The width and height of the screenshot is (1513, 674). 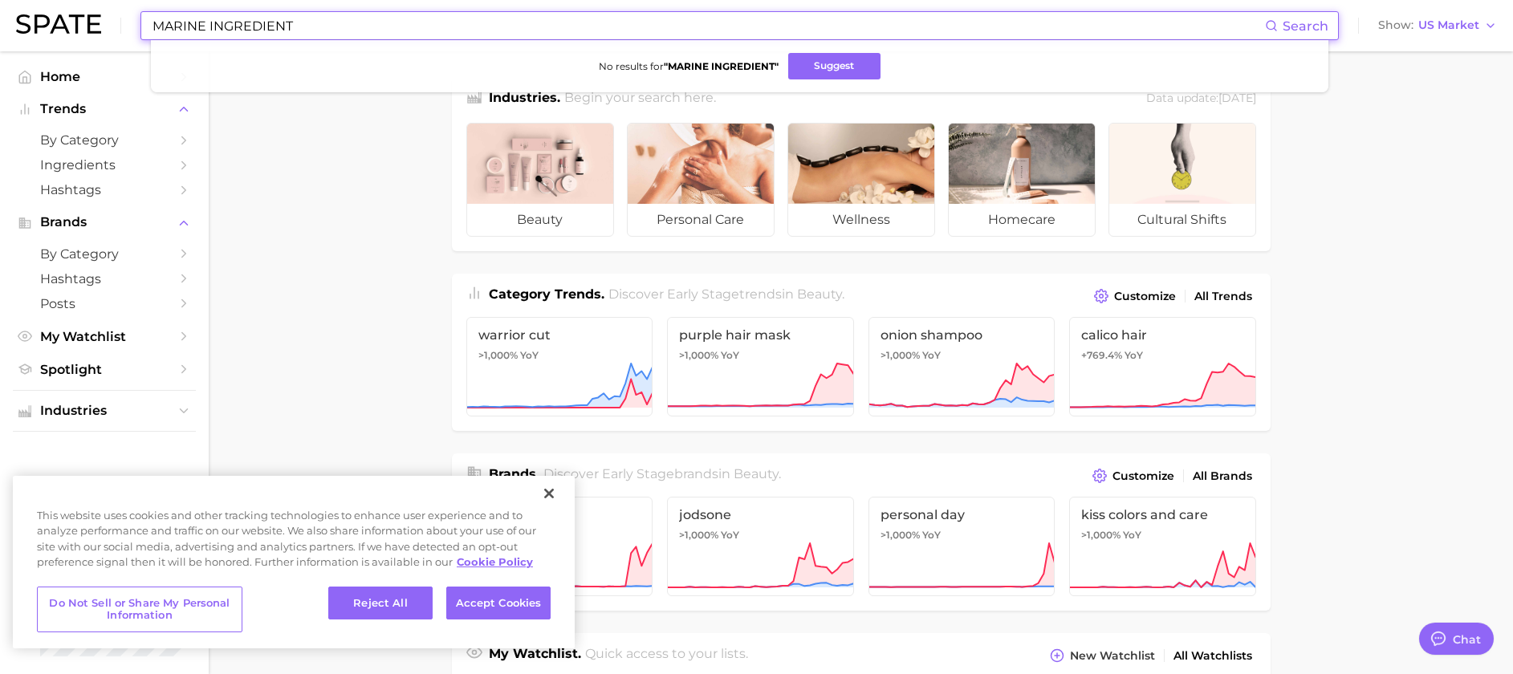 I want to click on h2: Quick access to your lists., so click(x=666, y=656).